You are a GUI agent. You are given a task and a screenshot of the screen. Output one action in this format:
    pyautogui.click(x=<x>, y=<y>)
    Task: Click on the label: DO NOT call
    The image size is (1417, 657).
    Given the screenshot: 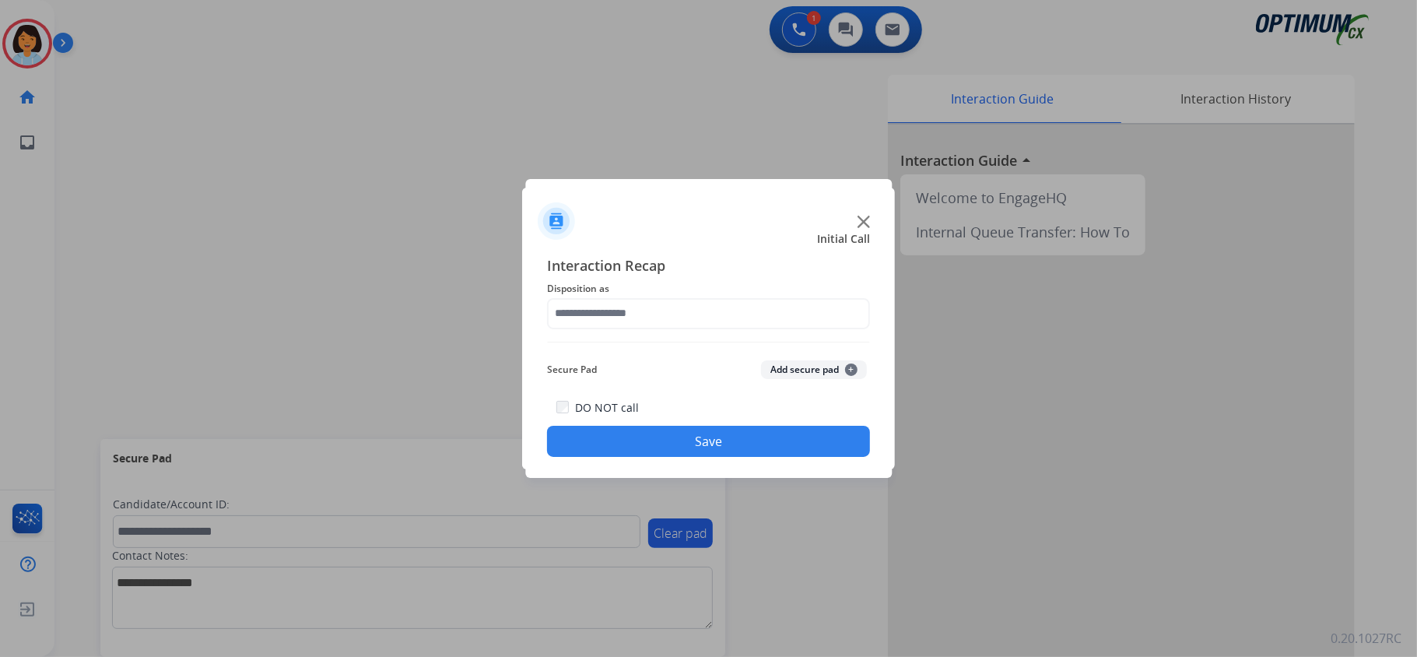 What is the action you would take?
    pyautogui.click(x=607, y=408)
    